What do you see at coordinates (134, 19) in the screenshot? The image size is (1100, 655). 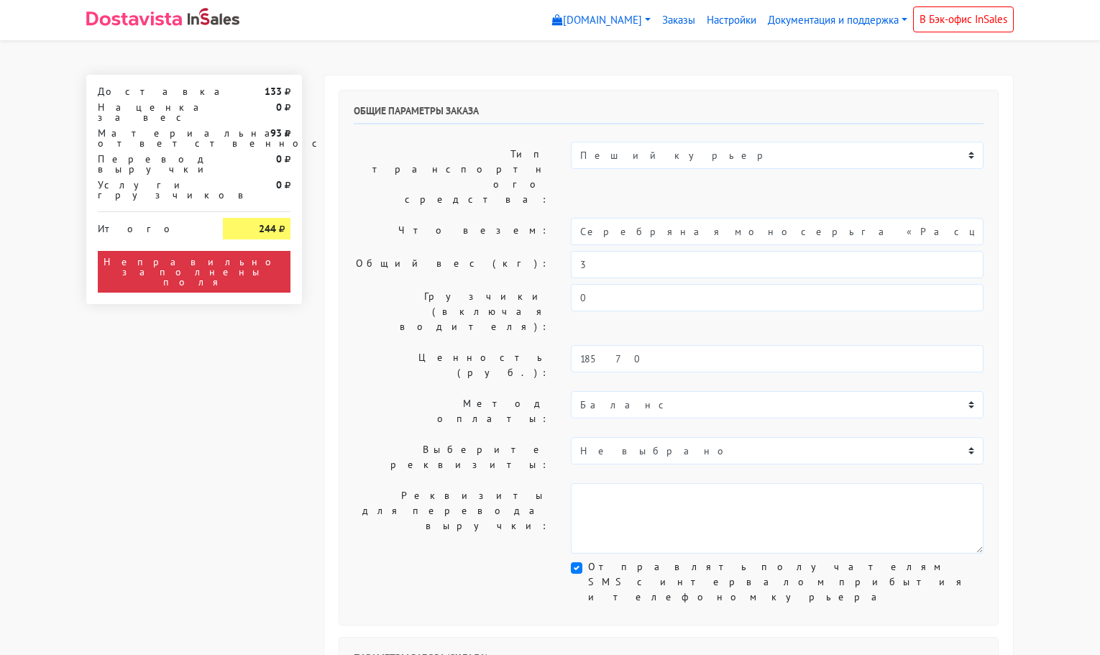 I see `img: Dostavista - срочная курьерская служба доставки` at bounding box center [134, 19].